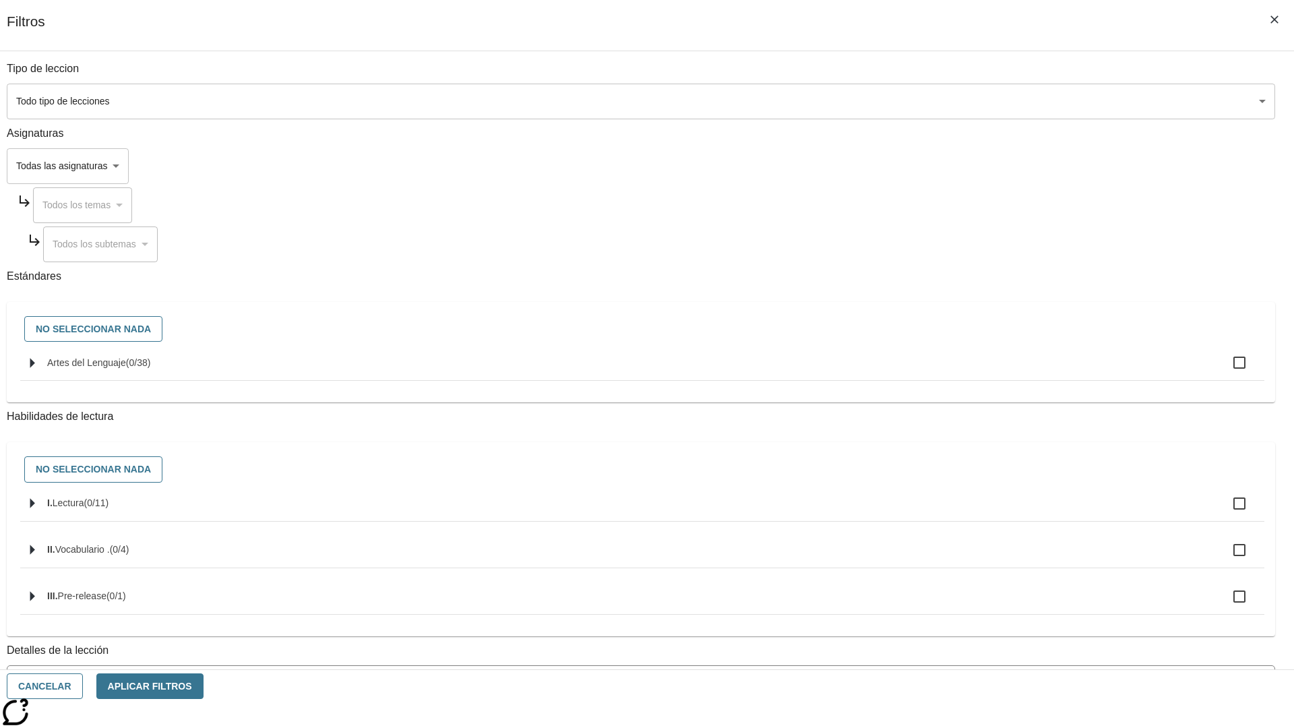 This screenshot has width=1294, height=728. Describe the element at coordinates (68, 503) in the screenshot. I see `span: Lectura` at that location.